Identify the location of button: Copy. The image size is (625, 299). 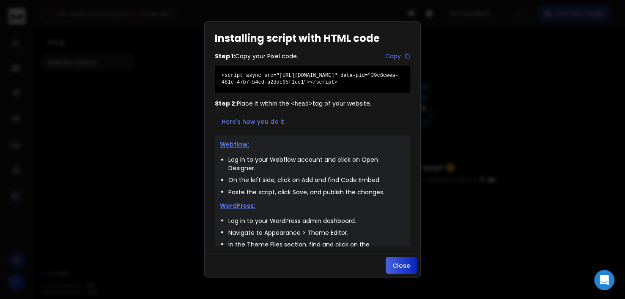
(397, 56).